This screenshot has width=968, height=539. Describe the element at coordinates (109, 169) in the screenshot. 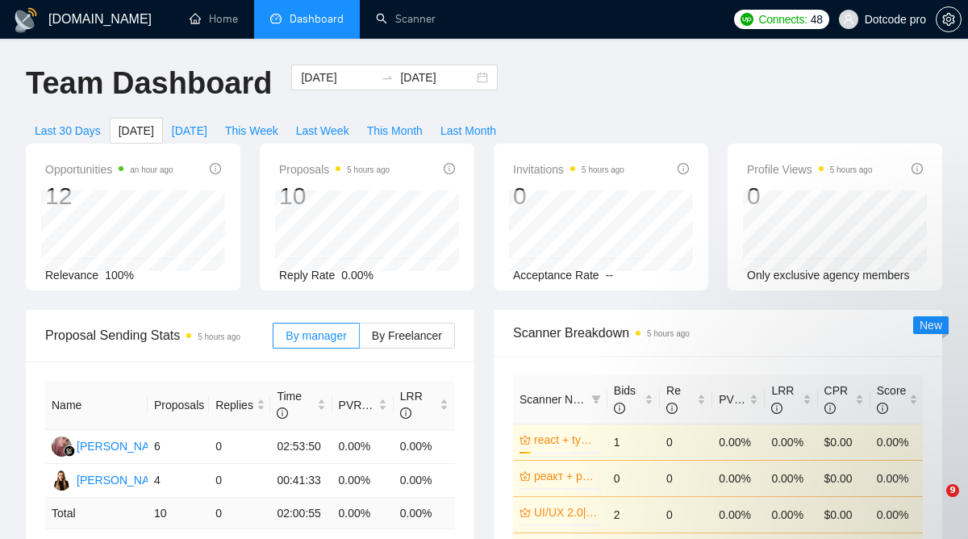

I see `span: Opportunities` at that location.